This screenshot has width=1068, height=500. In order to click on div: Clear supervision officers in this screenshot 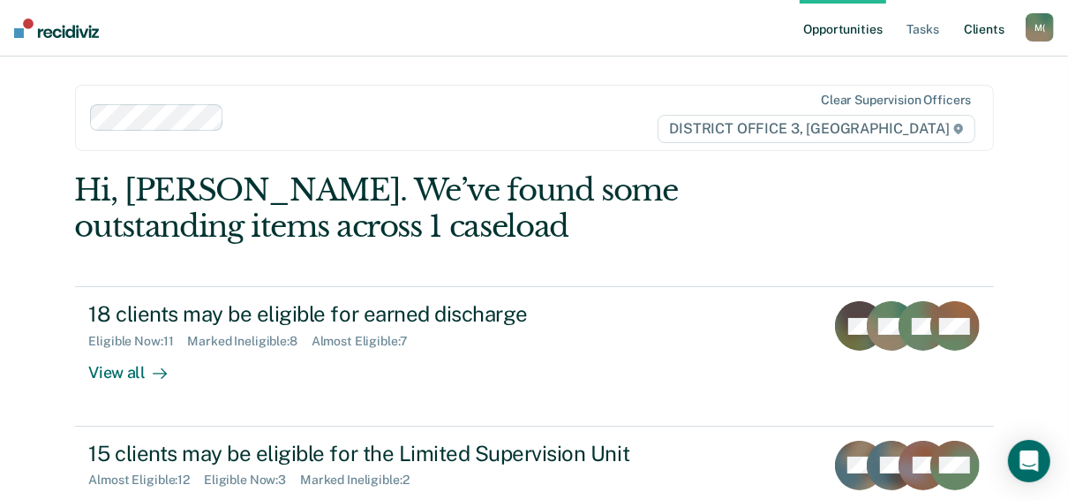, I will do `click(896, 100)`.